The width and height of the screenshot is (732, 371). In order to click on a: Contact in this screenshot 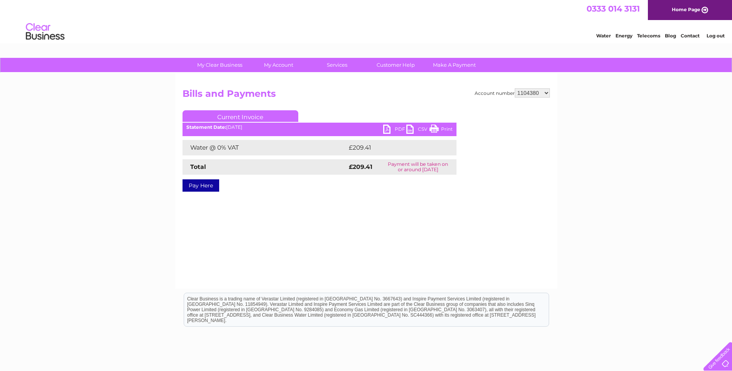, I will do `click(690, 35)`.